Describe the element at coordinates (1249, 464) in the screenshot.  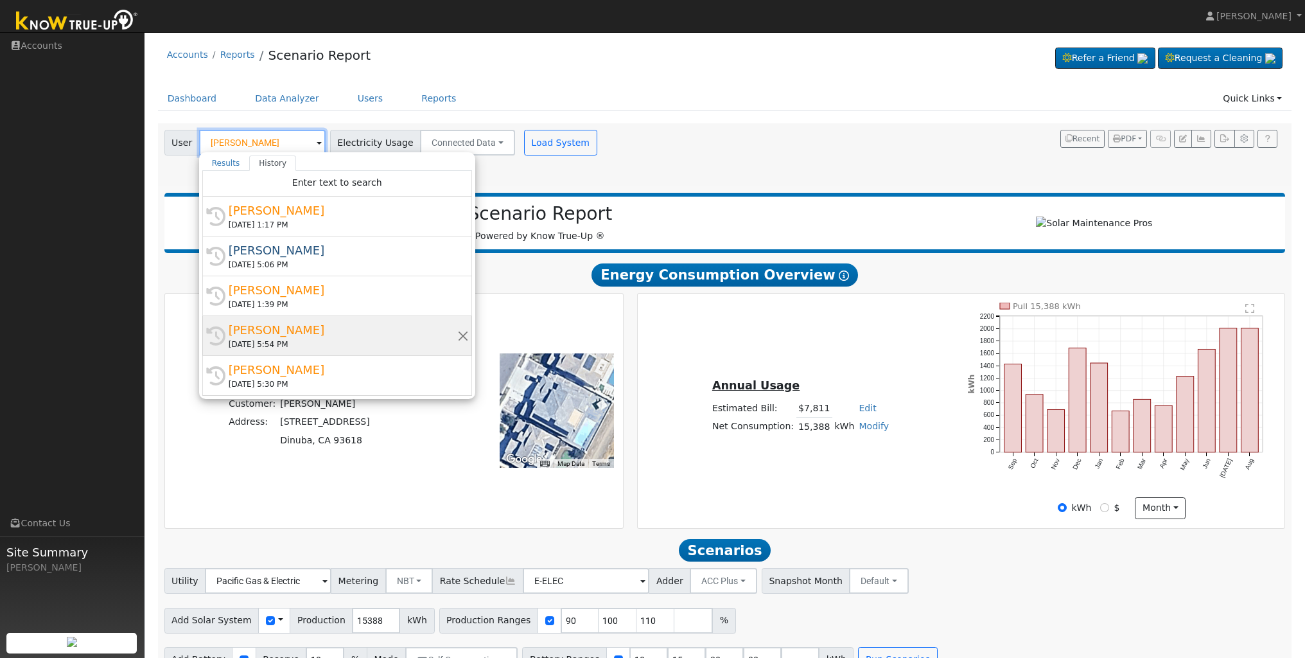
I see `text: Aug` at that location.